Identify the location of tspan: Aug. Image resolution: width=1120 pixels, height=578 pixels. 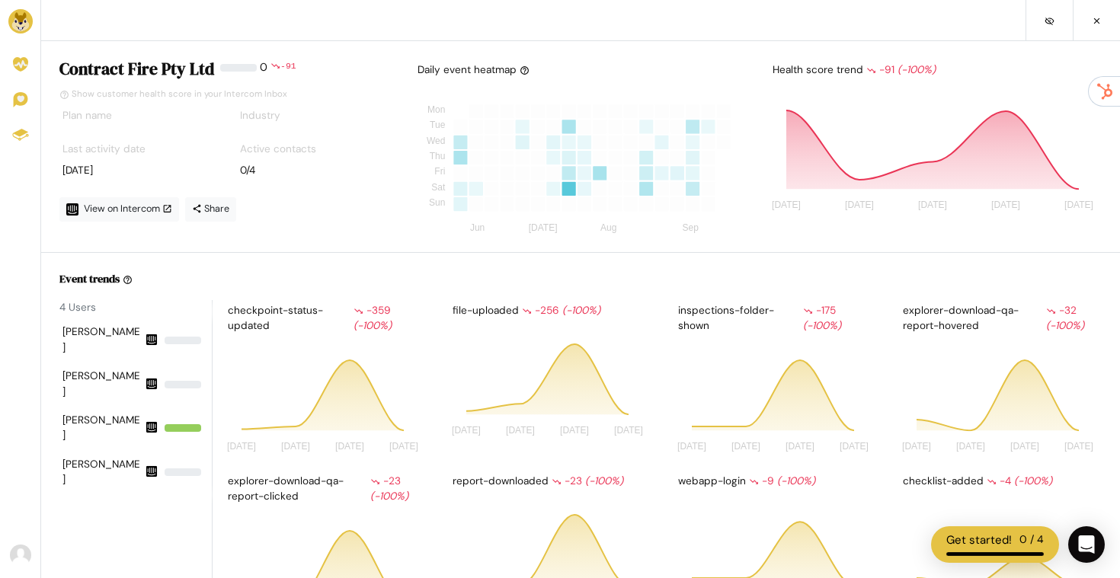
(608, 229).